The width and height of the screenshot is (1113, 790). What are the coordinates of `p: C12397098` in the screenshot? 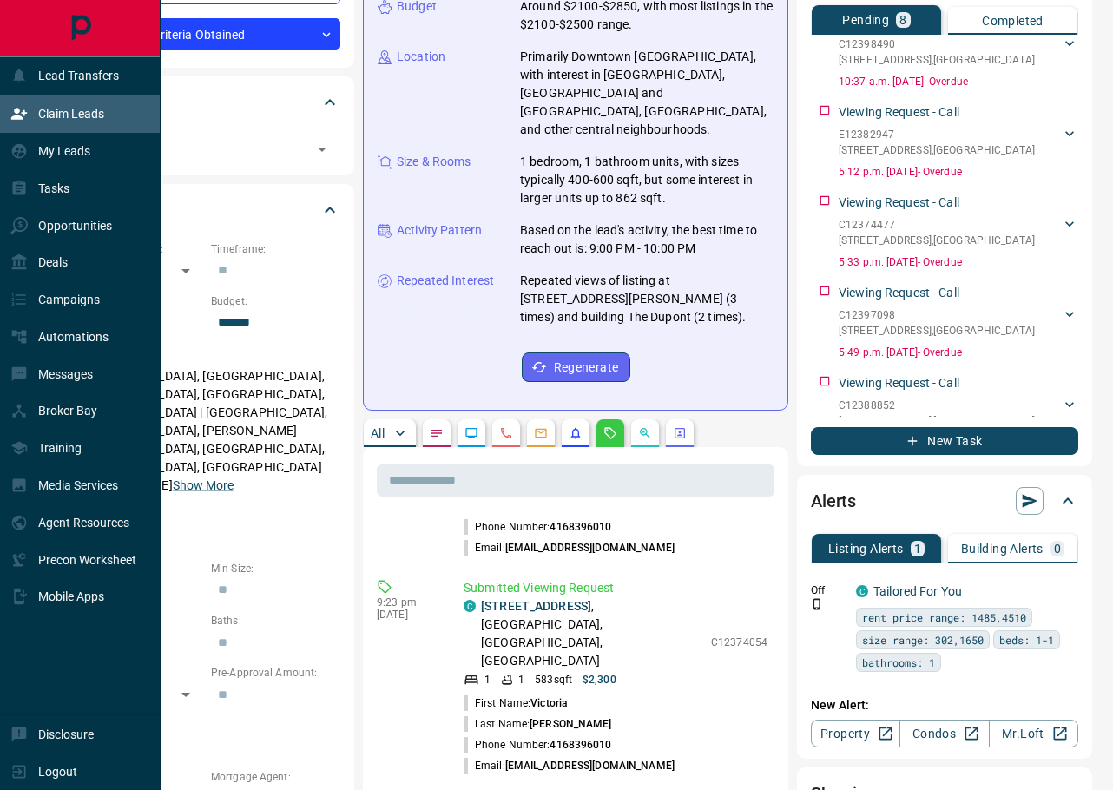 It's located at (937, 315).